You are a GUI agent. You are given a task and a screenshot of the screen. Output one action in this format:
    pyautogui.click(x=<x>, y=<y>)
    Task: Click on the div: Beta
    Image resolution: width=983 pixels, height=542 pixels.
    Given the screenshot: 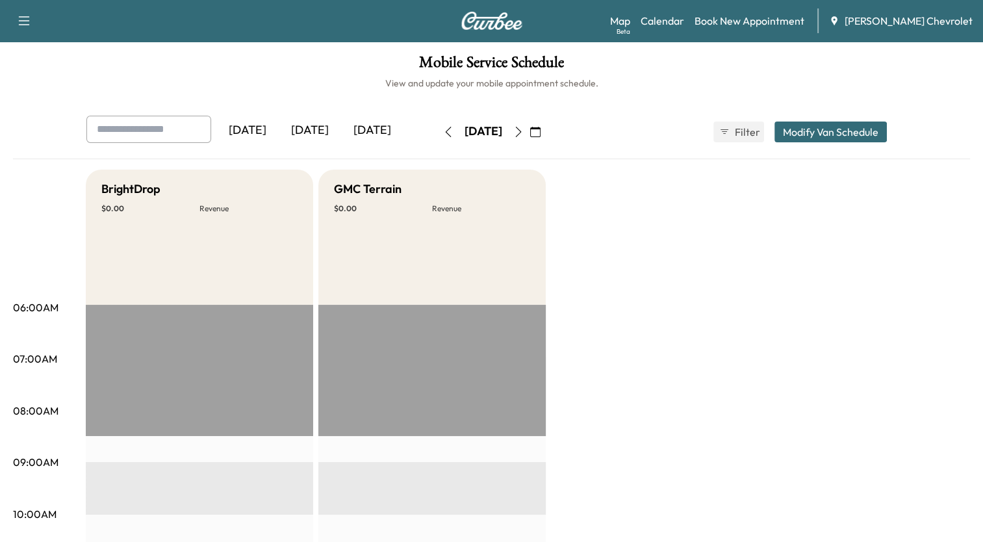 What is the action you would take?
    pyautogui.click(x=623, y=31)
    